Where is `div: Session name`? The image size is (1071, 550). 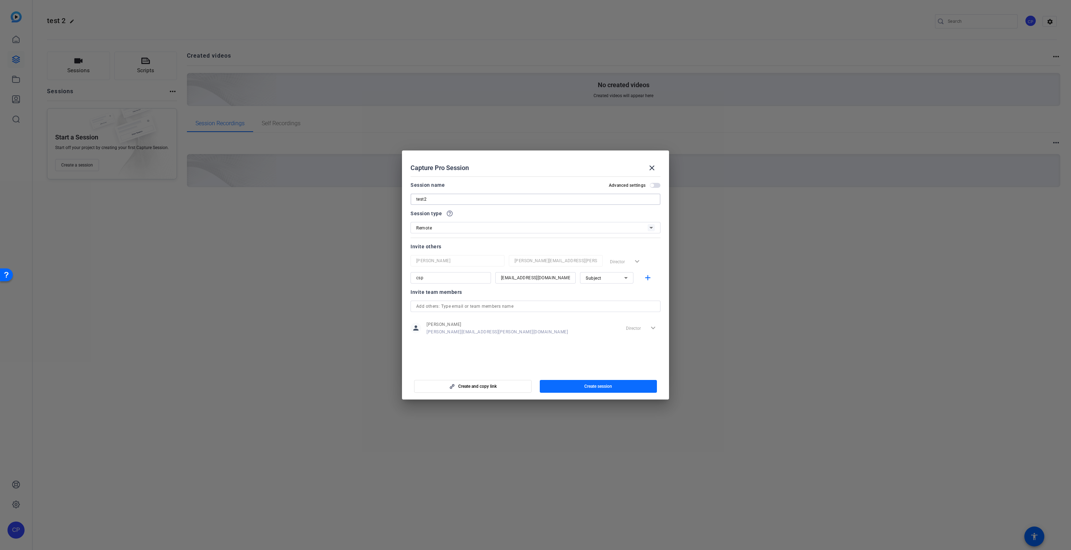
div: Session name is located at coordinates (428, 185).